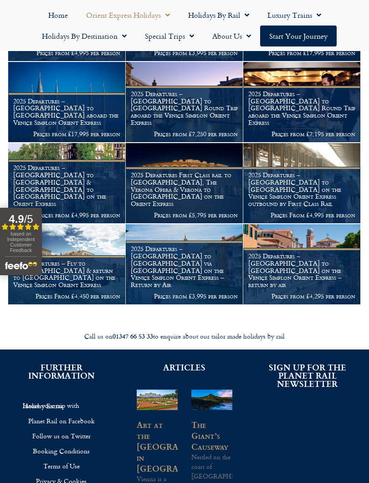 The height and width of the screenshot is (483, 369). I want to click on a: Orient Express Holidays, so click(128, 15).